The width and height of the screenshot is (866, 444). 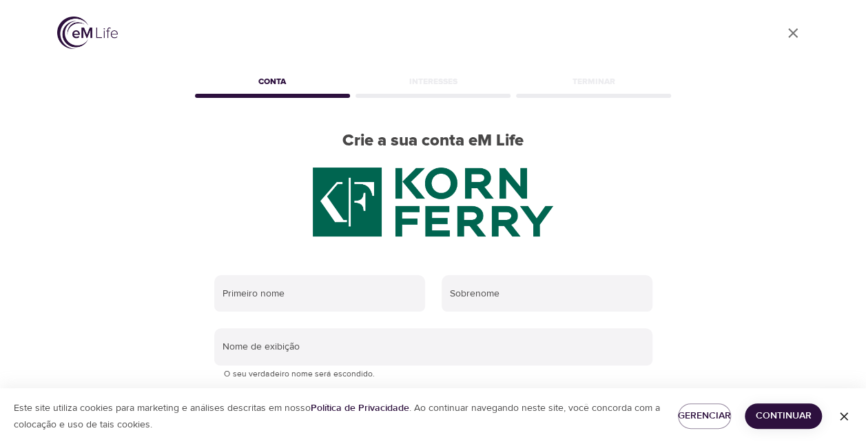 What do you see at coordinates (705, 415) in the screenshot?
I see `button: Gerenciar` at bounding box center [705, 415].